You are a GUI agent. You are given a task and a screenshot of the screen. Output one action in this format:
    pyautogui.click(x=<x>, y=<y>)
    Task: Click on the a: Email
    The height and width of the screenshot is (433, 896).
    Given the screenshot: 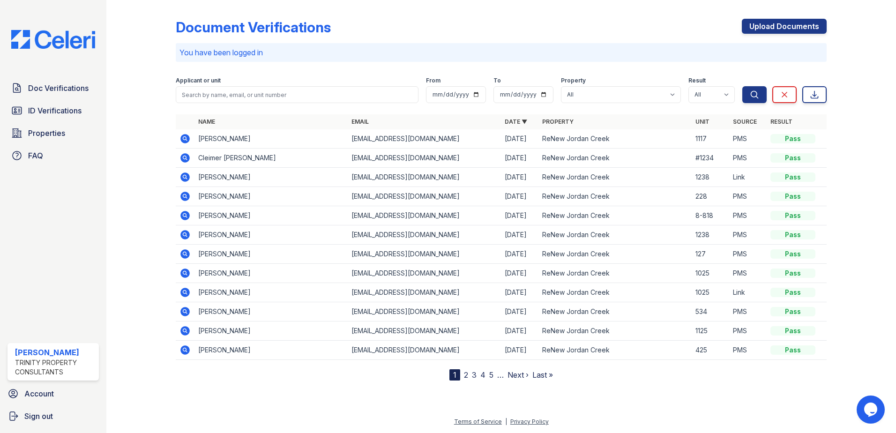 What is the action you would take?
    pyautogui.click(x=360, y=121)
    